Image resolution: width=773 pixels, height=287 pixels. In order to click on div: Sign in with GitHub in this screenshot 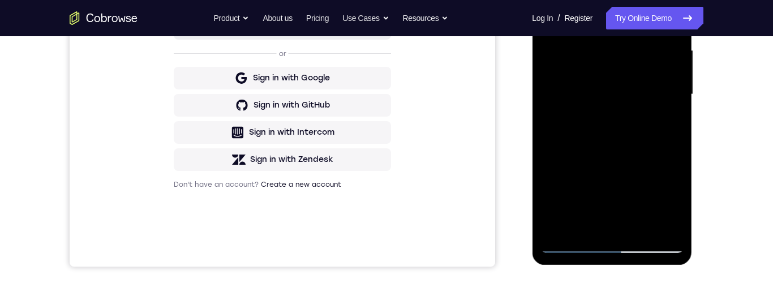, I will do `click(222, 218)`.